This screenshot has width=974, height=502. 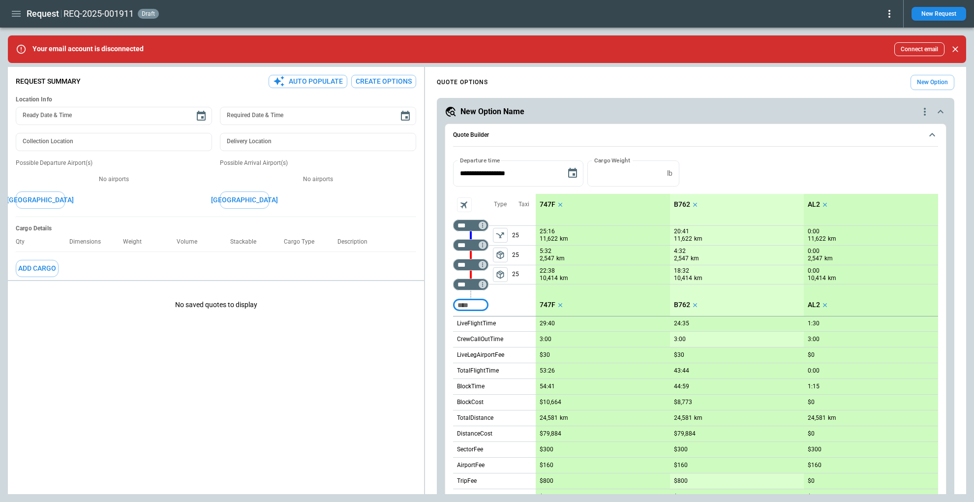 I want to click on h6: Location Info, so click(x=216, y=99).